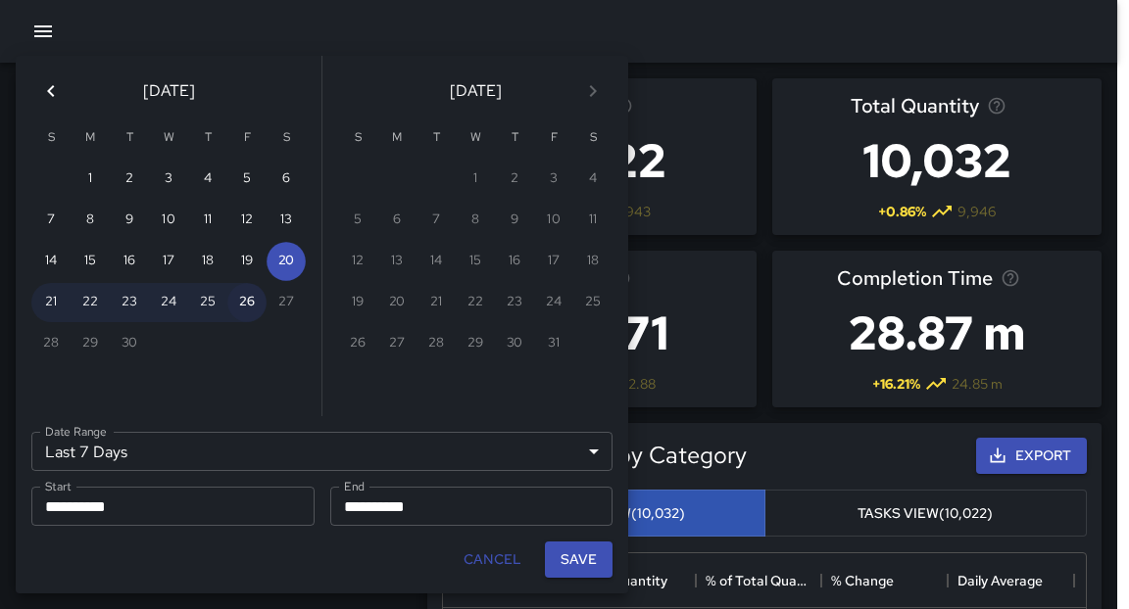 This screenshot has width=1129, height=609. Describe the element at coordinates (51, 262) in the screenshot. I see `button: 14` at that location.